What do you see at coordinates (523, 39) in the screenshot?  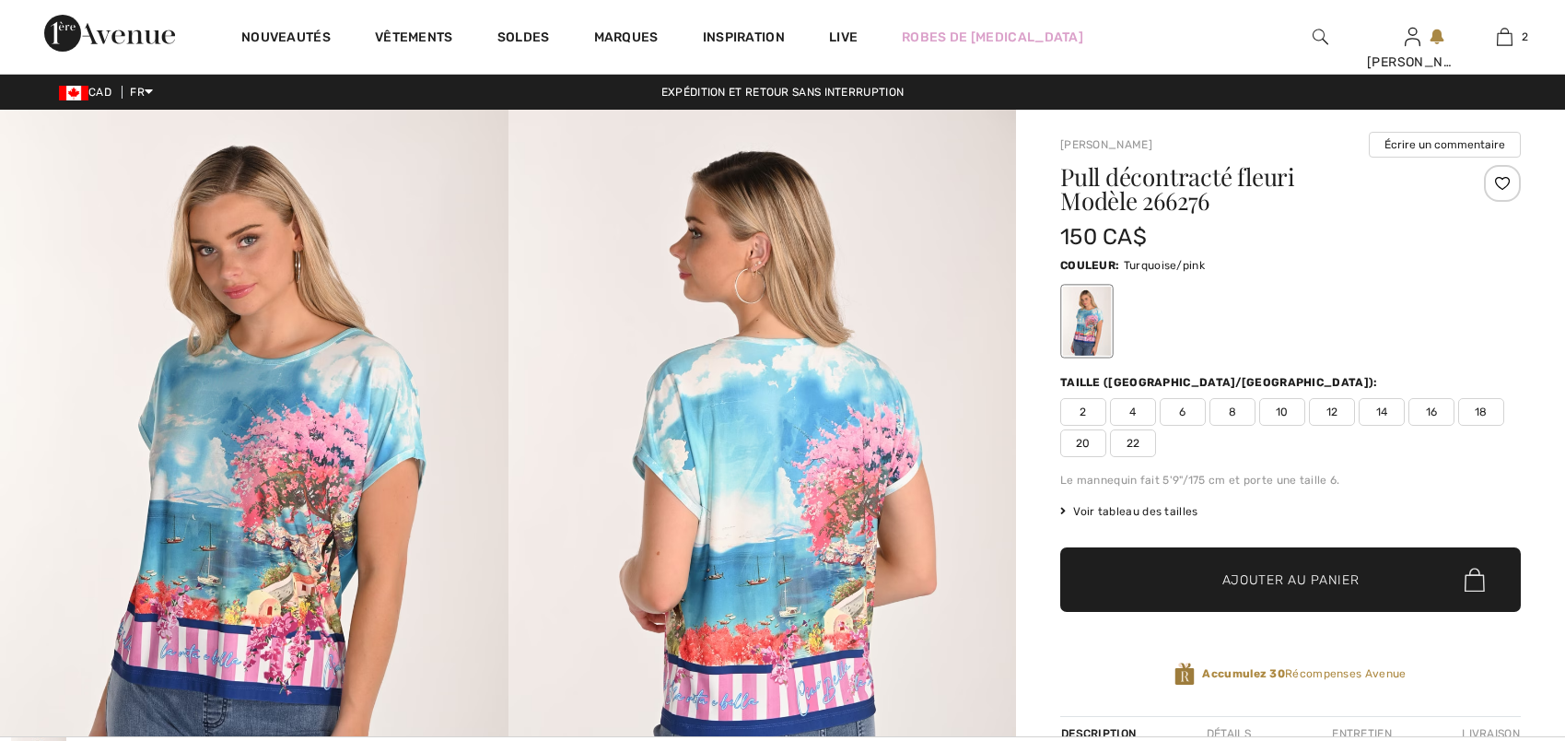 I see `a: Soldes` at bounding box center [523, 39].